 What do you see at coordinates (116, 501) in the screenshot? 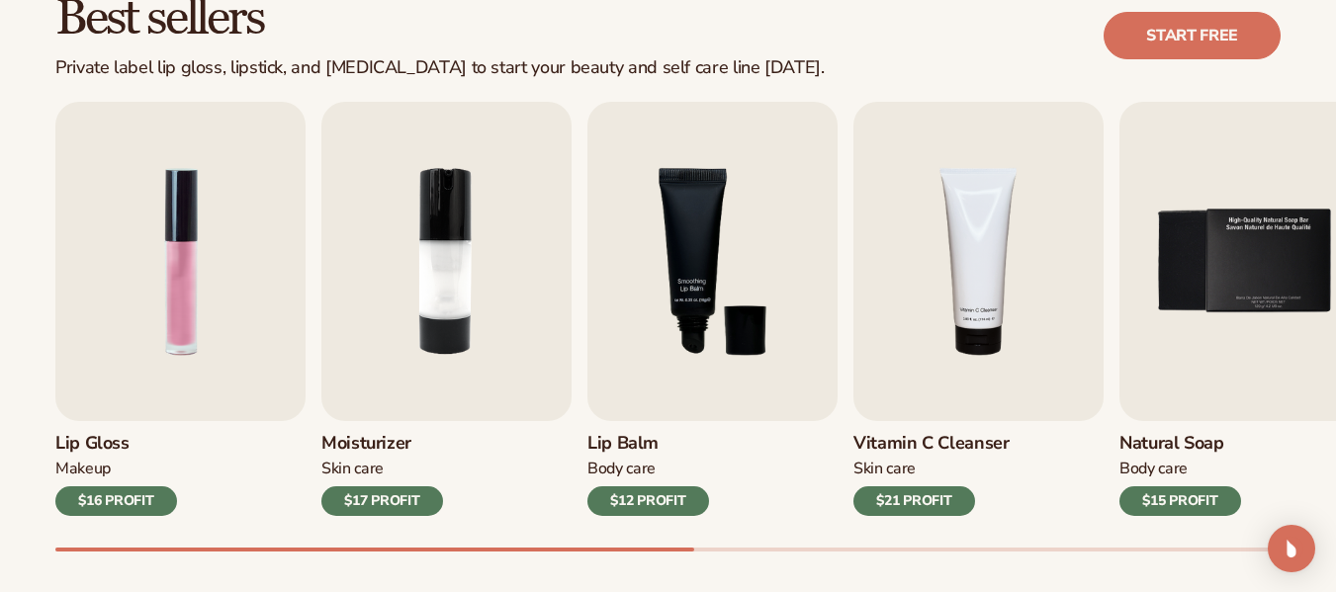
I see `div: $16 PROFIT` at bounding box center [116, 501].